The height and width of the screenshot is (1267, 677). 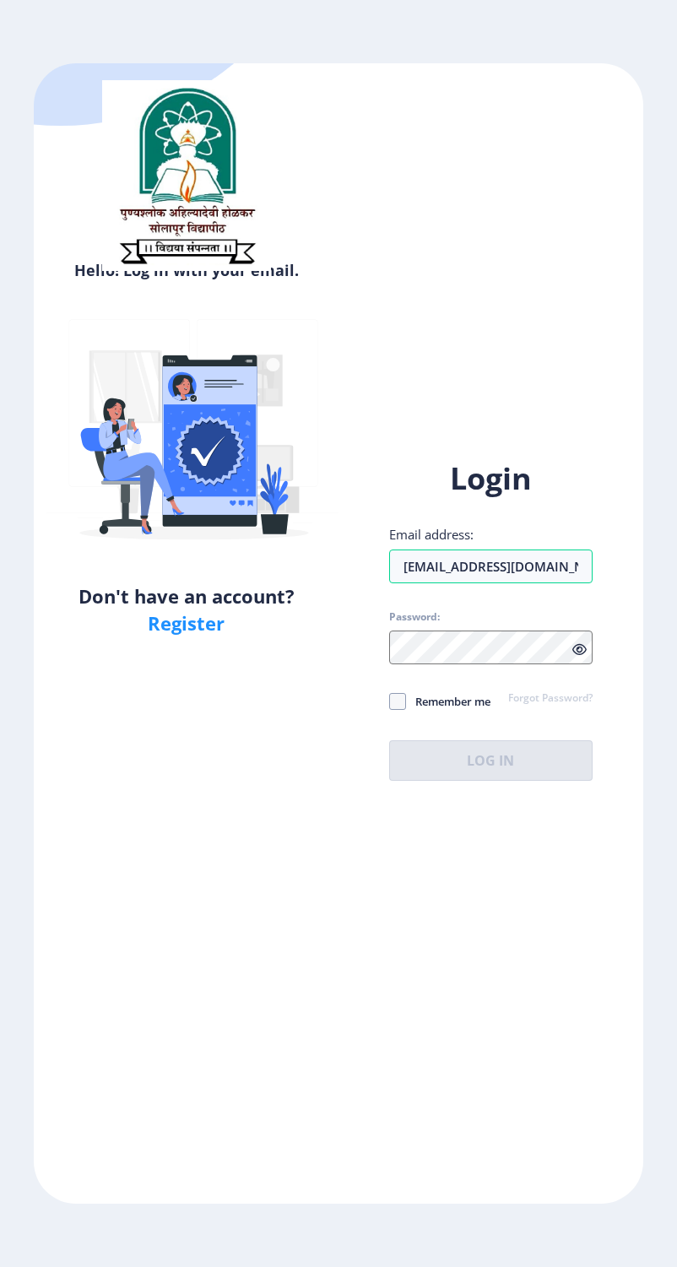 What do you see at coordinates (550, 699) in the screenshot?
I see `a: Forgot Password?` at bounding box center [550, 699].